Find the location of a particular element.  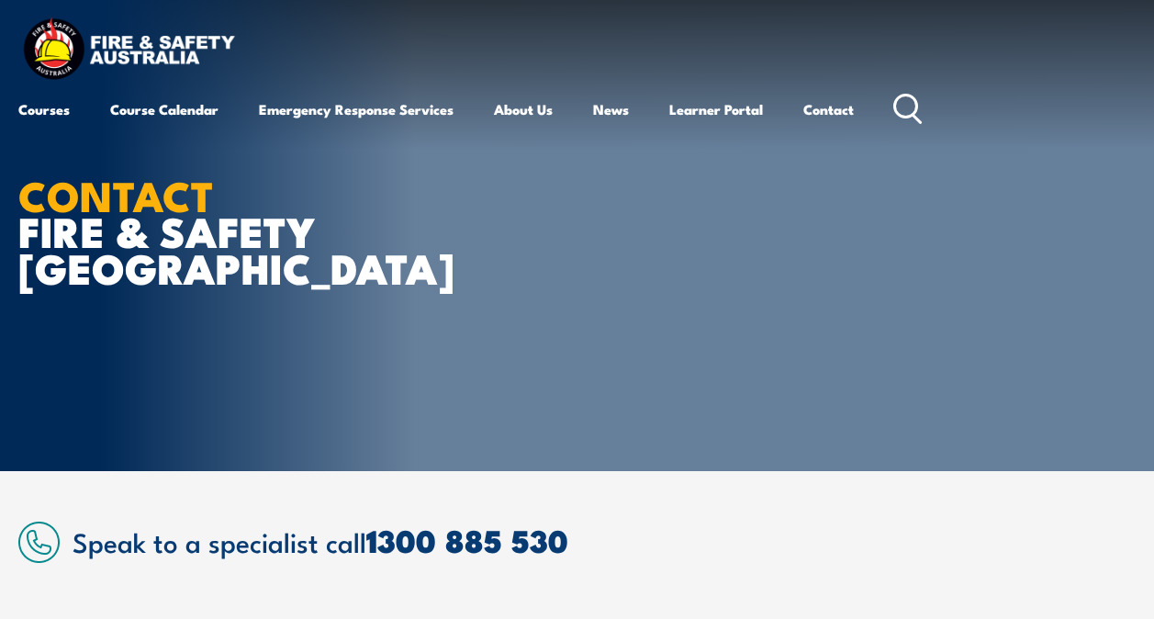

a: Course Calendar is located at coordinates (164, 109).